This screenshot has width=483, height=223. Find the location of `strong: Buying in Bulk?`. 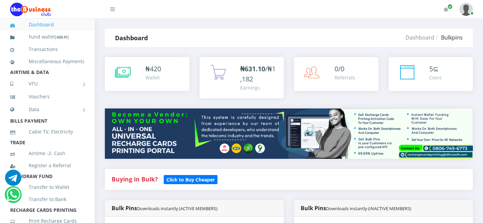

strong: Buying in Bulk? is located at coordinates (135, 179).